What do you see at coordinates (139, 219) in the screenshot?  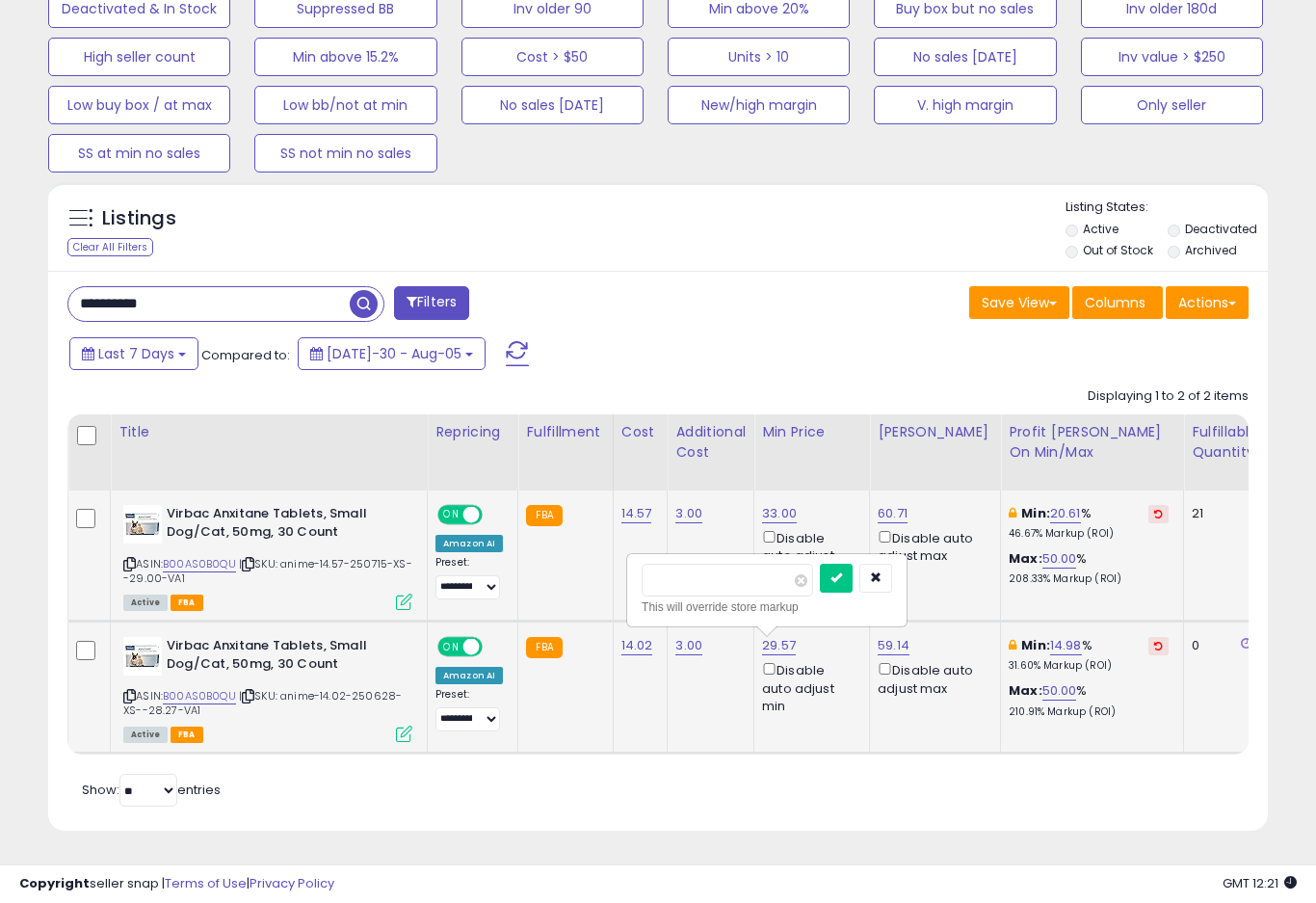 I see `h5: Listings` at bounding box center [139, 219].